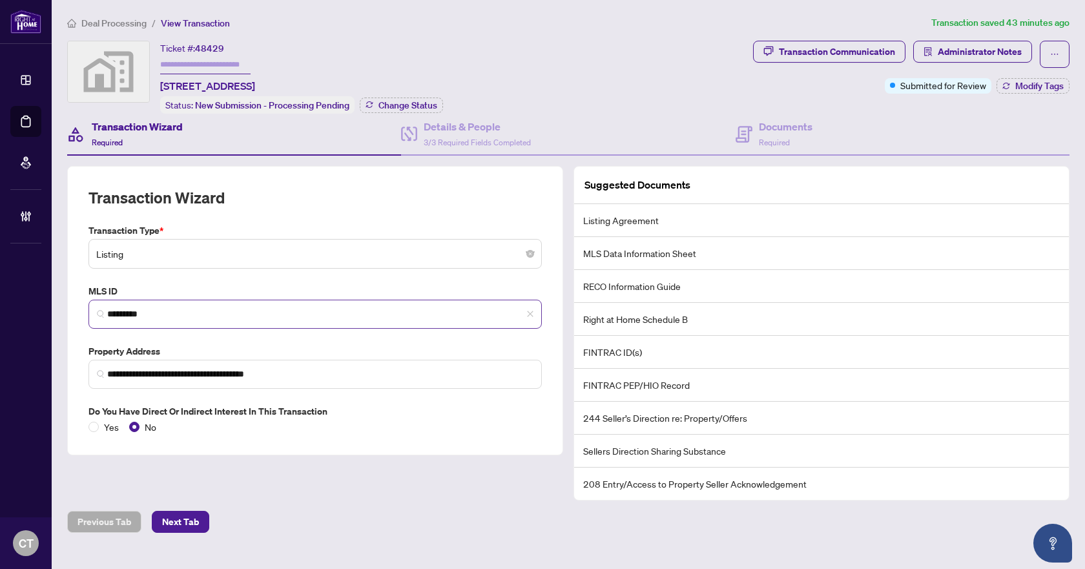 The image size is (1085, 569). Describe the element at coordinates (477, 127) in the screenshot. I see `h4: Details & People` at that location.